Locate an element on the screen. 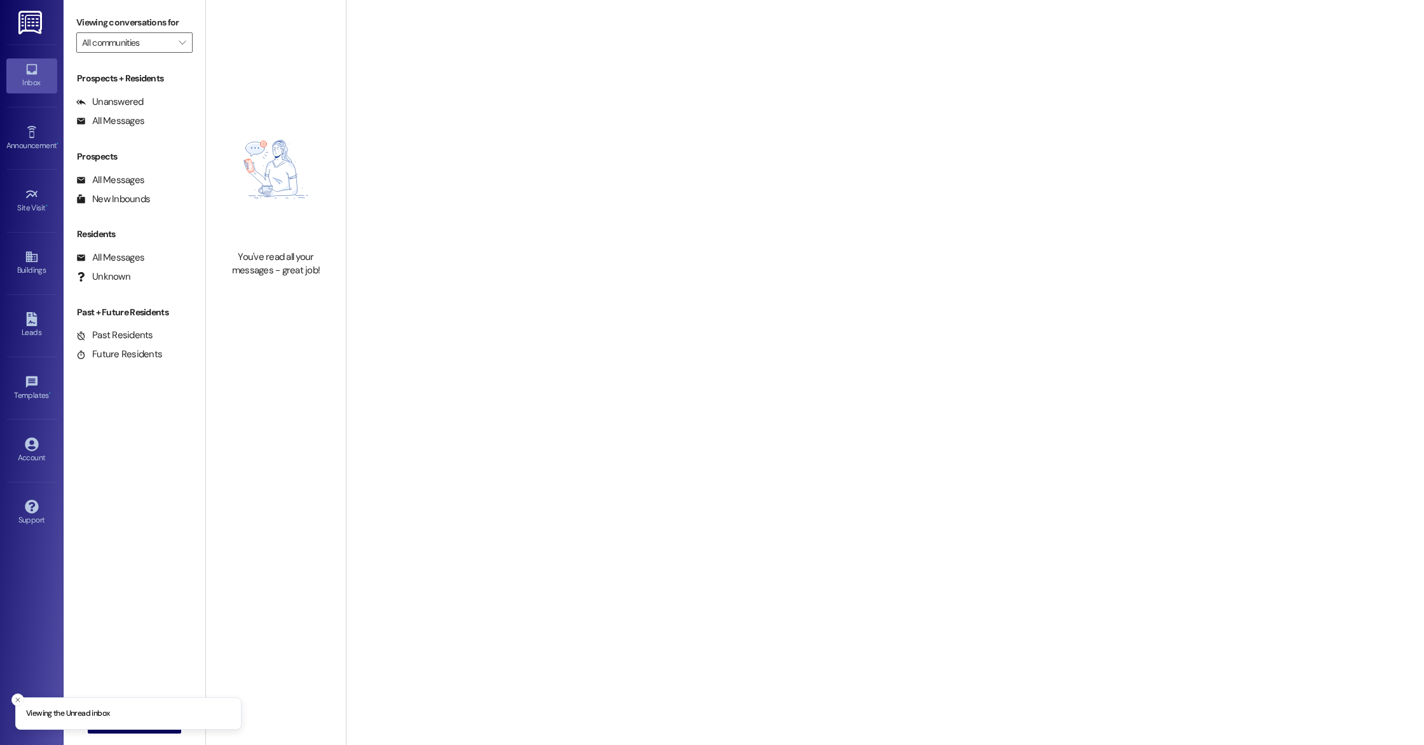 Image resolution: width=1424 pixels, height=745 pixels. div: Prospects is located at coordinates (134, 156).